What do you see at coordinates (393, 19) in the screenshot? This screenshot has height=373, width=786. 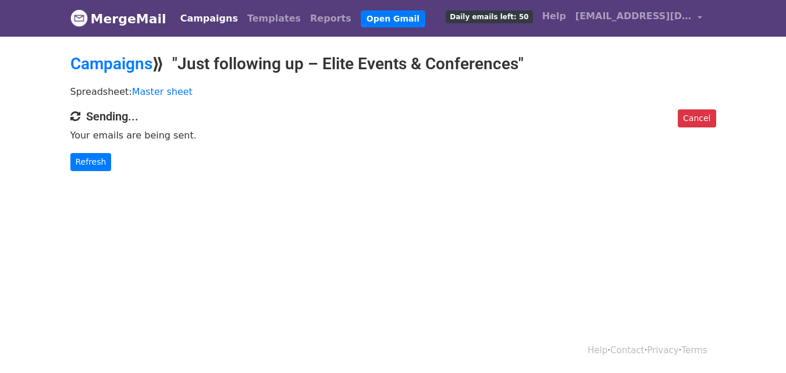 I see `a: Open Gmail` at bounding box center [393, 19].